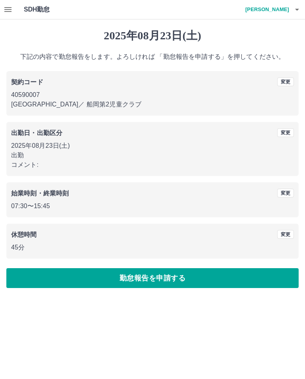 This screenshot has width=305, height=379. What do you see at coordinates (40, 193) in the screenshot?
I see `b: 始業時刻・終業時刻` at bounding box center [40, 193].